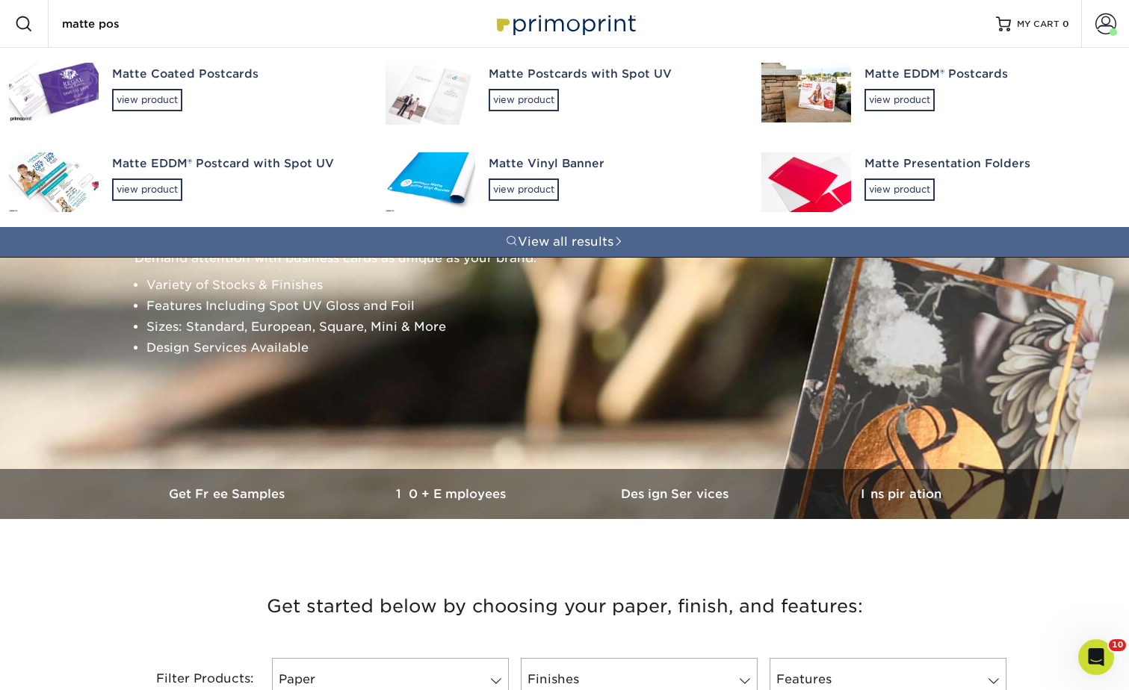 This screenshot has width=1129, height=690. Describe the element at coordinates (988, 164) in the screenshot. I see `div: Matte Presentation Folders` at that location.